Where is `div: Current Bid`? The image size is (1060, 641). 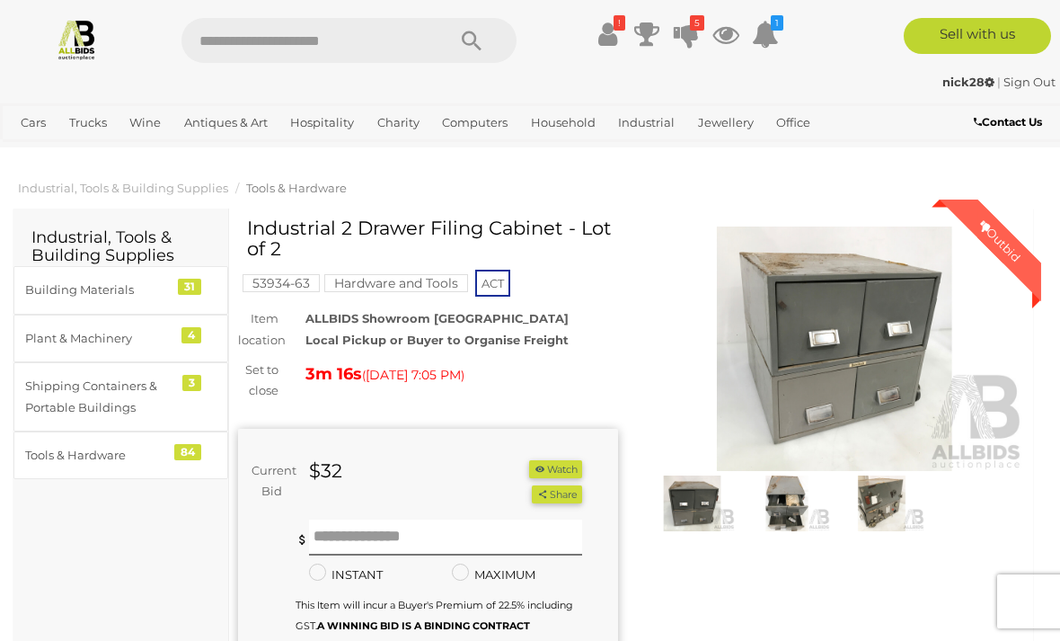
div: Current Bid is located at coordinates (267, 481).